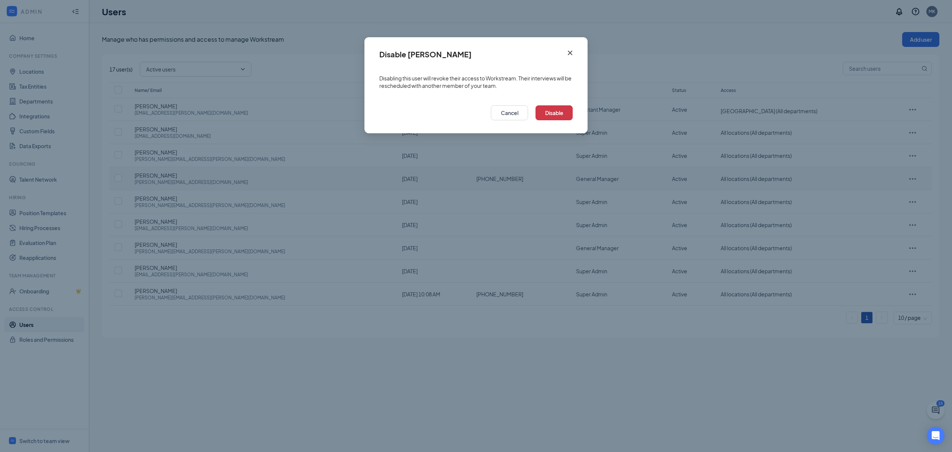 This screenshot has height=452, width=952. What do you see at coordinates (936, 435) in the screenshot?
I see `div: Open Intercom Messenger` at bounding box center [936, 435].